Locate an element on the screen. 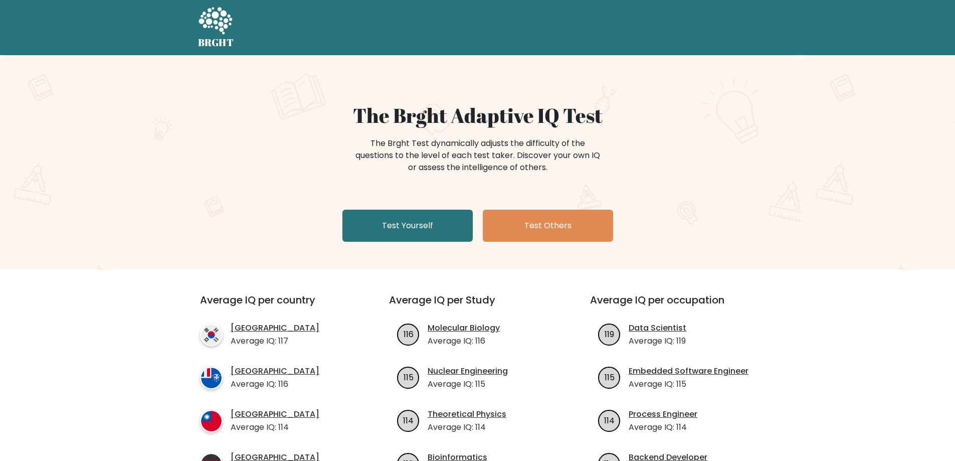 The width and height of the screenshot is (955, 461). a: Molecular Biology is located at coordinates (464, 328).